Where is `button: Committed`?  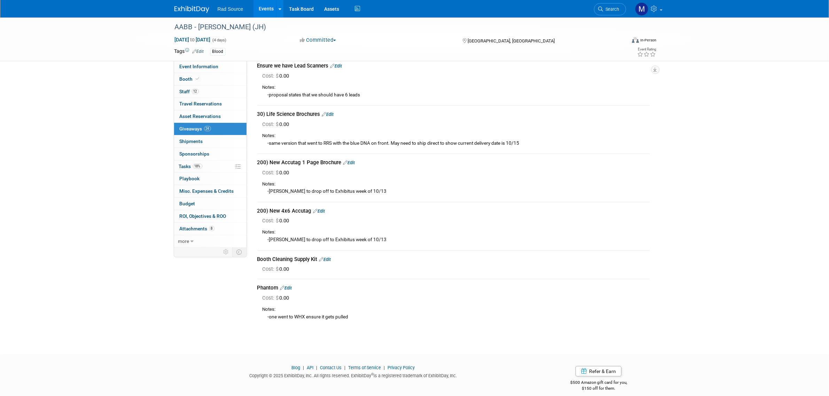 button: Committed is located at coordinates (318, 40).